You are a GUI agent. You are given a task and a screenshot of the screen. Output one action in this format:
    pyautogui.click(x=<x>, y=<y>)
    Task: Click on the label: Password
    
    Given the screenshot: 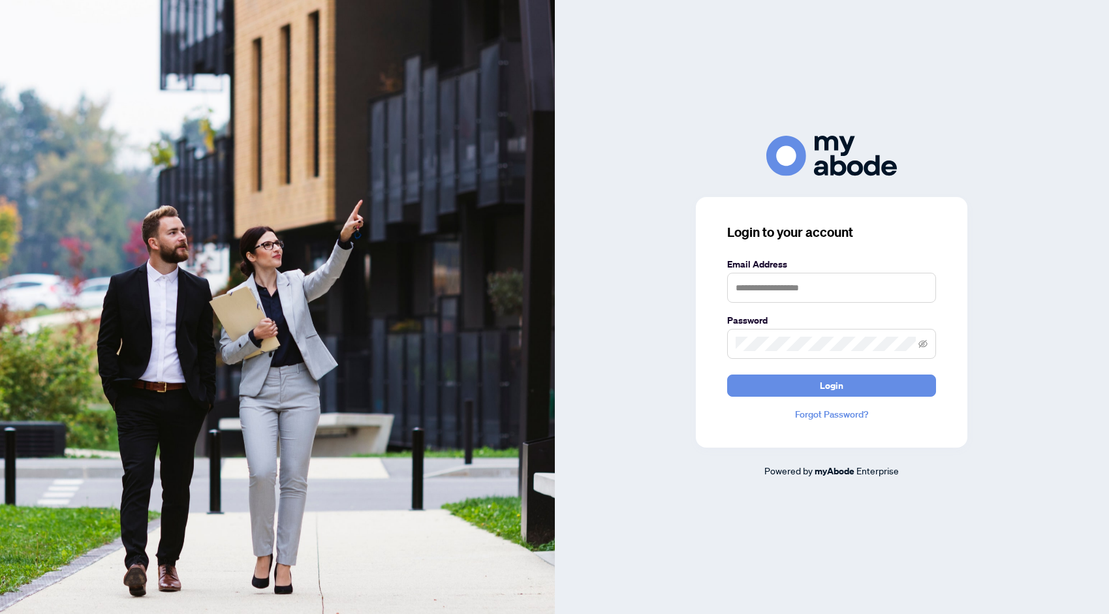 What is the action you would take?
    pyautogui.click(x=831, y=320)
    